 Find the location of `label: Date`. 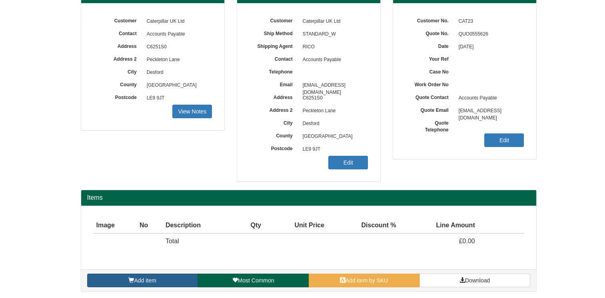

label: Date is located at coordinates (430, 45).